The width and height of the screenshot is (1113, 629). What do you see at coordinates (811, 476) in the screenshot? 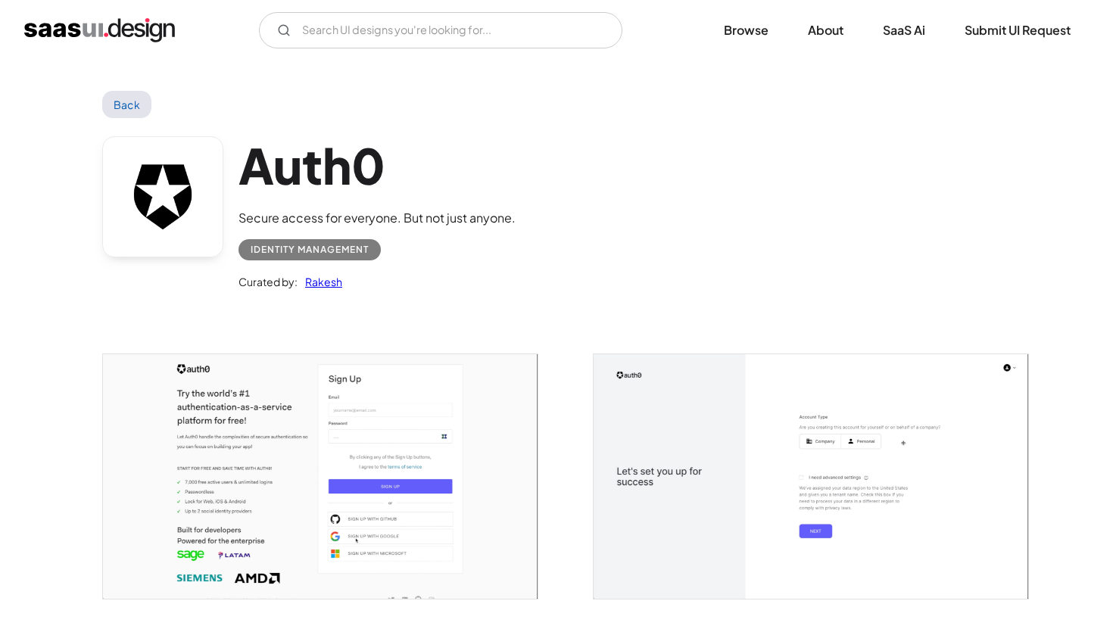
I see `img: 61175e1eb43c38c7c280cbf8_auth0-setup-account.jpg` at bounding box center [811, 476].